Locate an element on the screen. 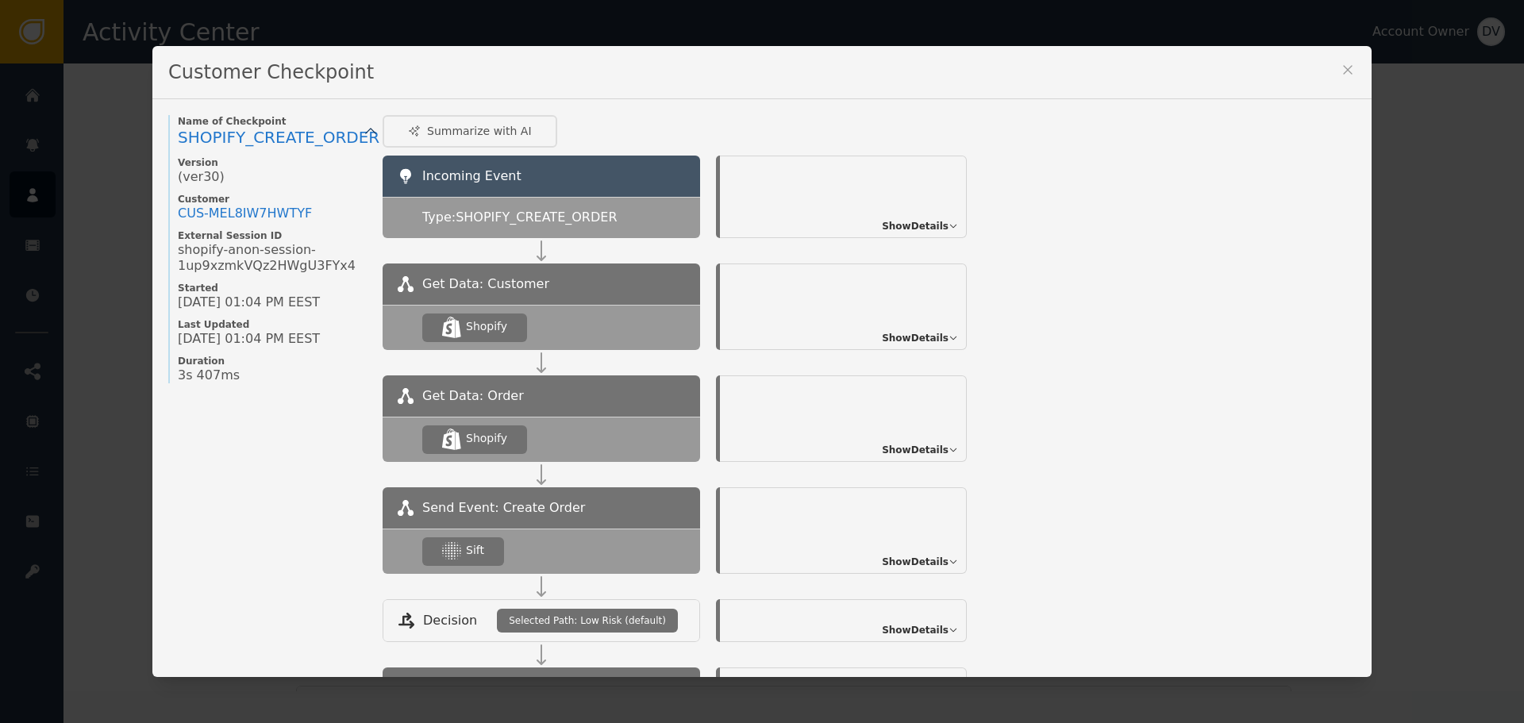 This screenshot has height=723, width=1524. span: Customer is located at coordinates (272, 199).